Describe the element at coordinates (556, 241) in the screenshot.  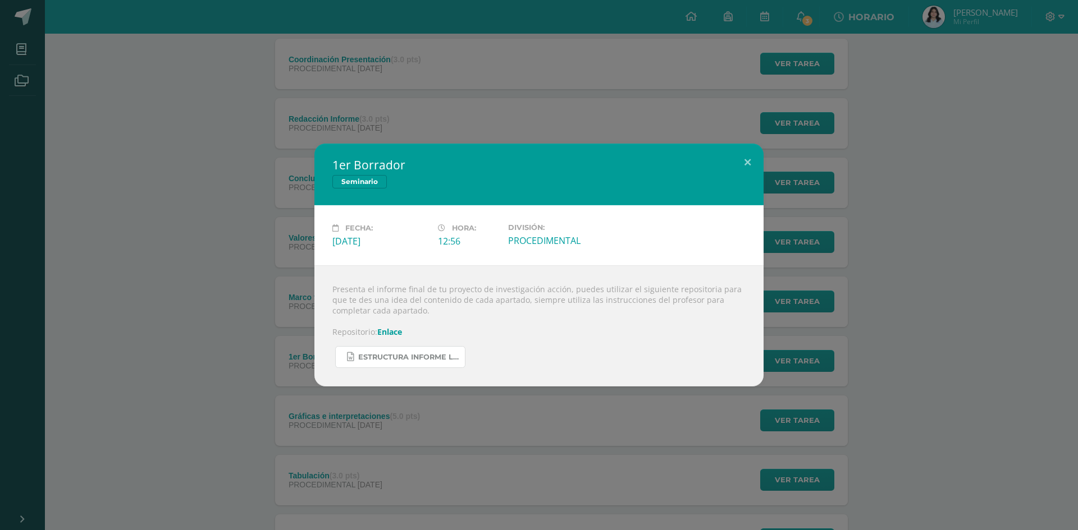
I see `div: PROCEDIMENTAL` at that location.